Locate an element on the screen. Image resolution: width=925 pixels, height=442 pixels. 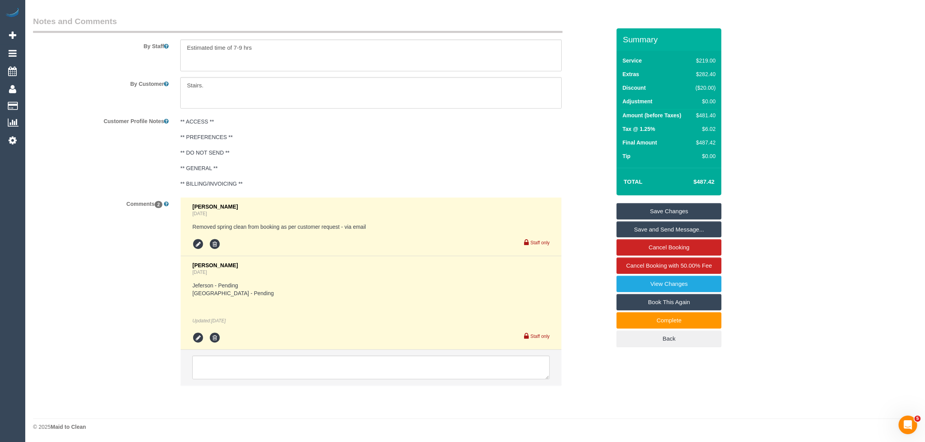
a: Save Changes is located at coordinates (669, 211).